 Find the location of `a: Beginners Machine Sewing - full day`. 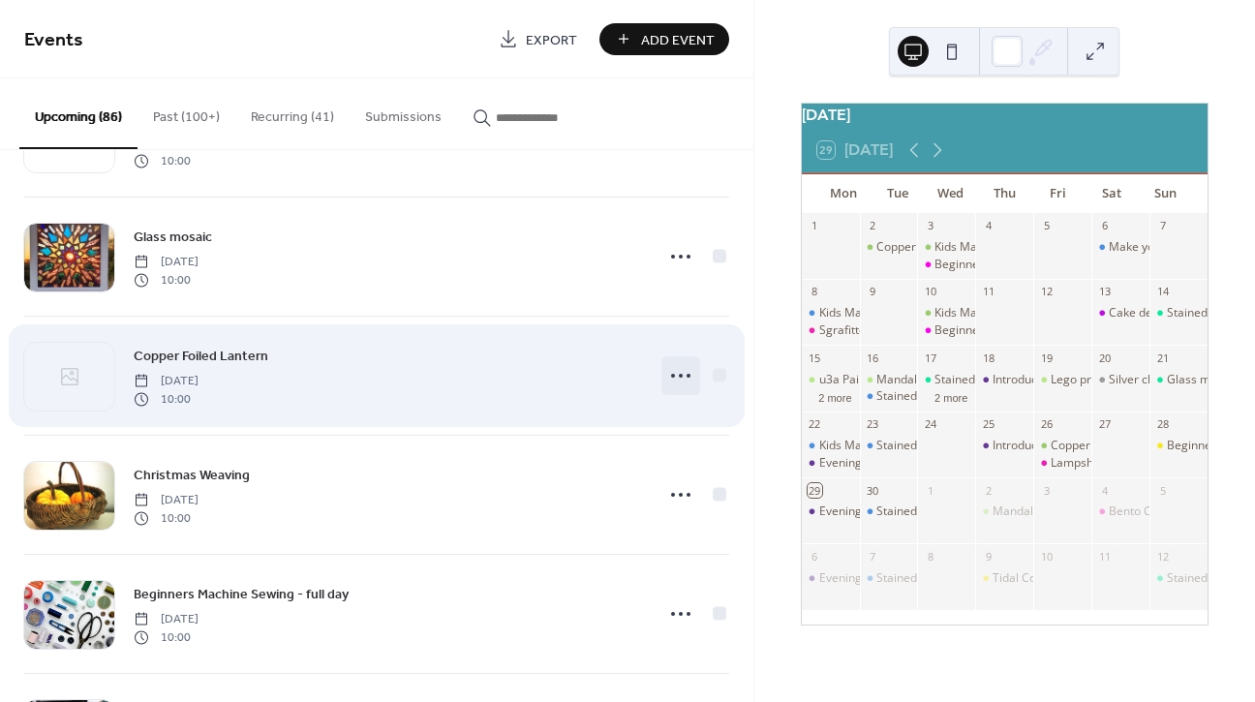

a: Beginners Machine Sewing - full day is located at coordinates (241, 594).